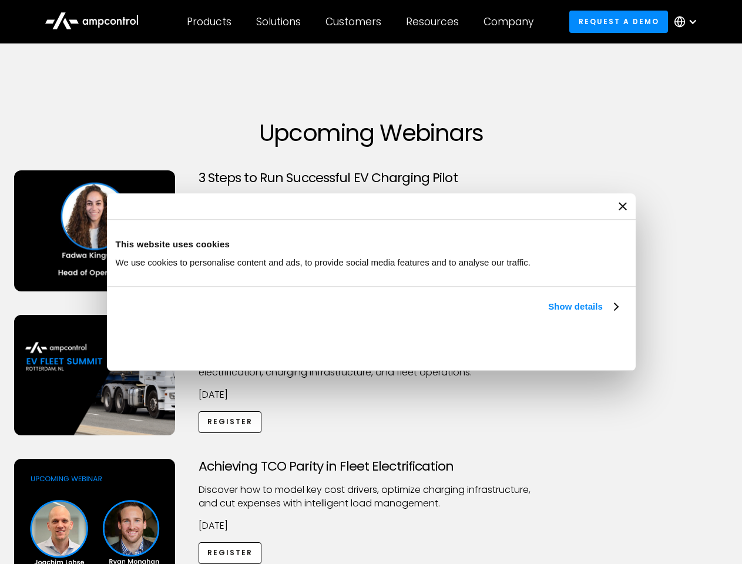 This screenshot has height=564, width=742. I want to click on h1: Upcoming Webinars, so click(371, 133).